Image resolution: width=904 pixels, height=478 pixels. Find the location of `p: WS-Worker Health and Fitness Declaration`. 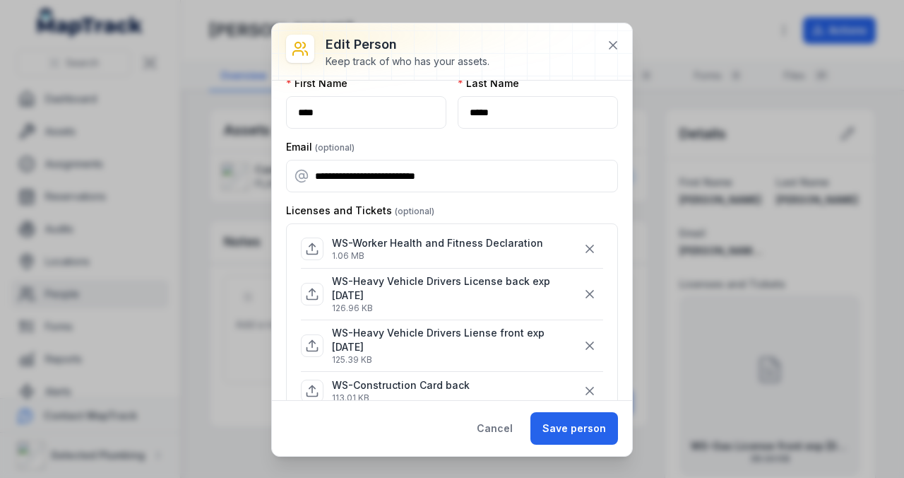

p: WS-Worker Health and Fitness Declaration is located at coordinates (437, 243).